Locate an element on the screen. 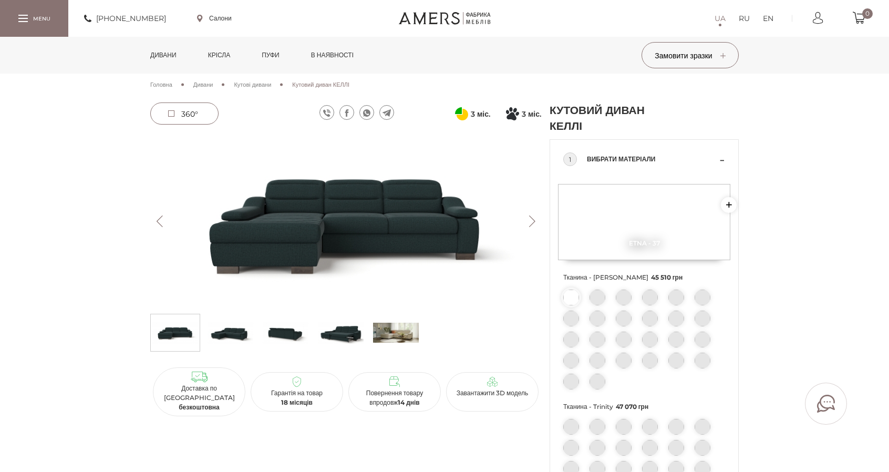 Image resolution: width=889 pixels, height=472 pixels. a: Головна is located at coordinates (161, 85).